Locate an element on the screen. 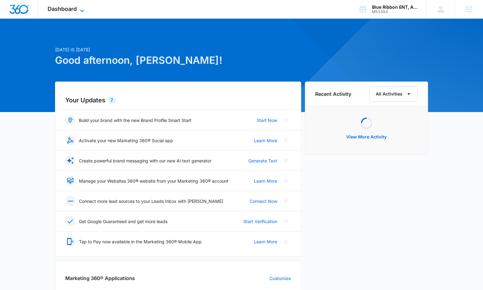 This screenshot has height=290, width=483. span: Dashboard is located at coordinates (62, 9).